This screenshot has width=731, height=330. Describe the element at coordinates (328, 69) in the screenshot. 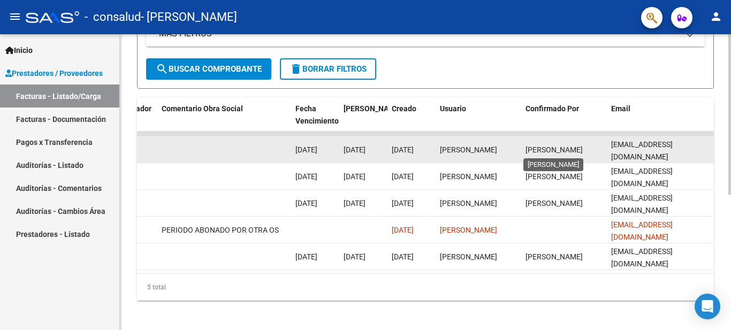

I see `button: Borrar Filtros` at that location.